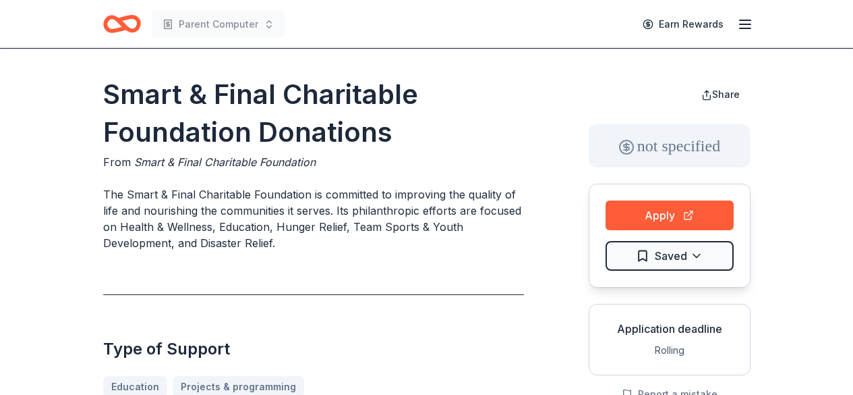  Describe the element at coordinates (314, 219) in the screenshot. I see `p: The Smart & Final Charitable Foundation is committed to improving the quality of life and nourish...` at that location.